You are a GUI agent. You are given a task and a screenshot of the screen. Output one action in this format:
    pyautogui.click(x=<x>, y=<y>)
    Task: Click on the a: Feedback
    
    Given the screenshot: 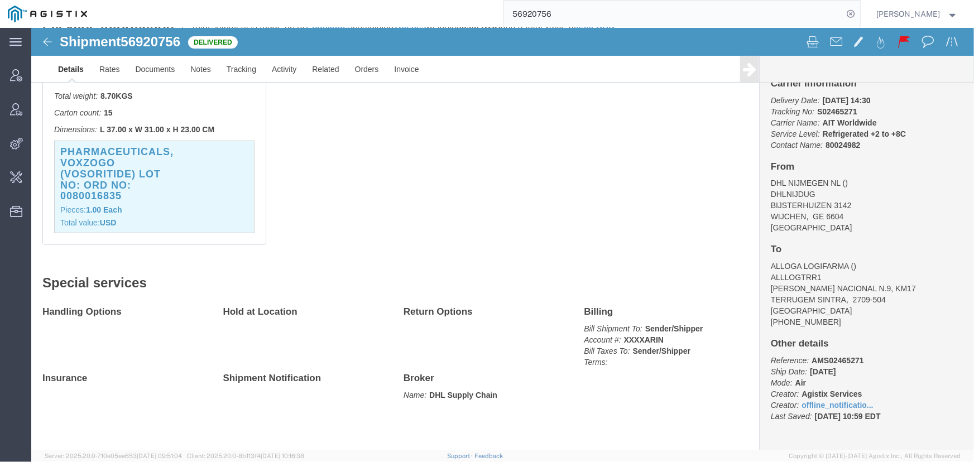 What is the action you would take?
    pyautogui.click(x=488, y=456)
    